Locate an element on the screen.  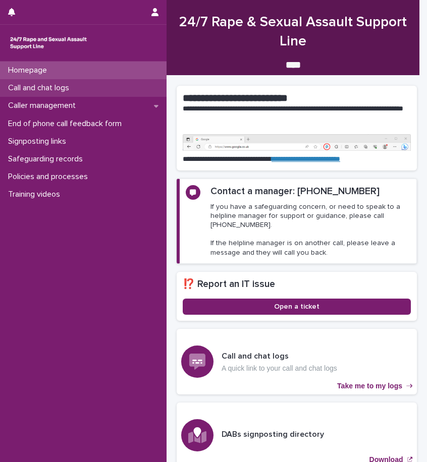
p: Caller management is located at coordinates (44, 105).